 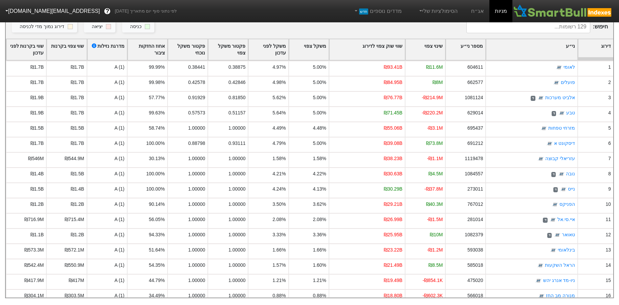 I want to click on div: -₪1.2M, so click(x=435, y=250).